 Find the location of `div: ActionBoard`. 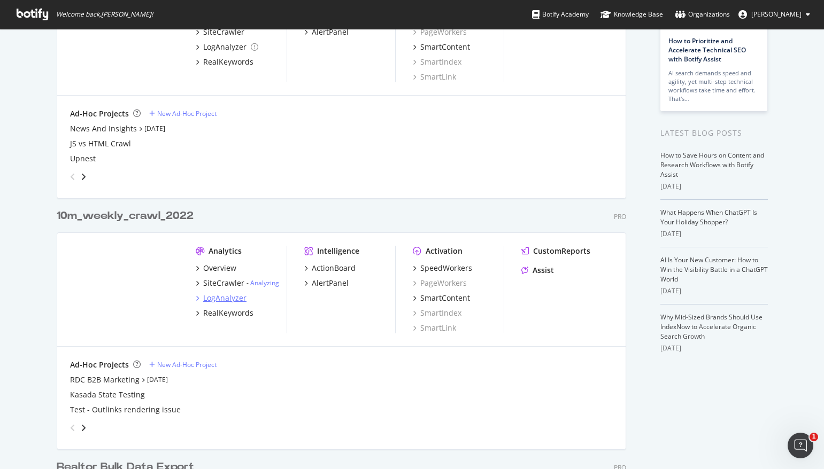

div: ActionBoard is located at coordinates (334, 268).